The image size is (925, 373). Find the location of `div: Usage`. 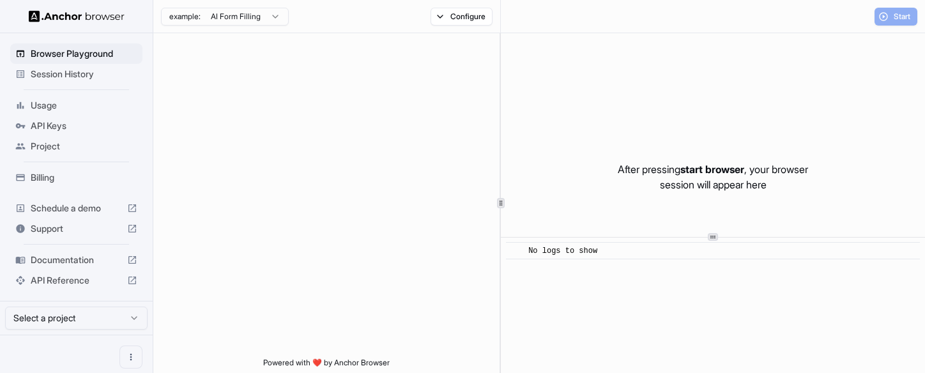

div: Usage is located at coordinates (76, 105).